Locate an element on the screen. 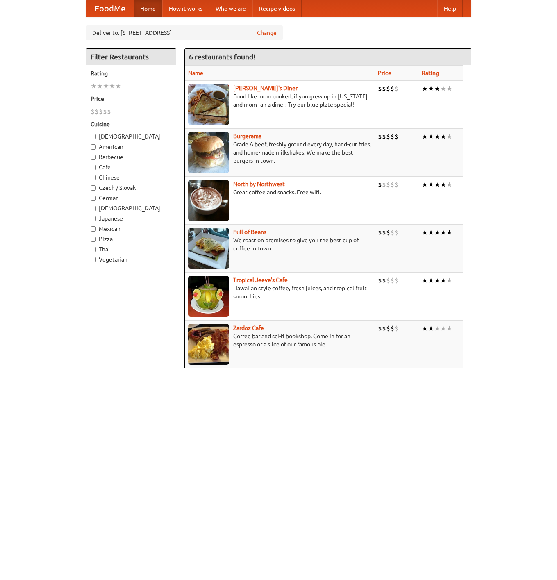 Image resolution: width=557 pixels, height=580 pixels. a: Help is located at coordinates (450, 9).